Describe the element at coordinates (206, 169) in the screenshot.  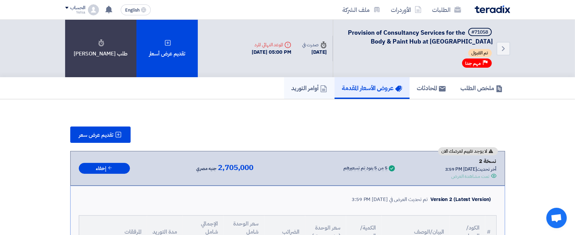
I see `span: جنيه مصري` at that location.